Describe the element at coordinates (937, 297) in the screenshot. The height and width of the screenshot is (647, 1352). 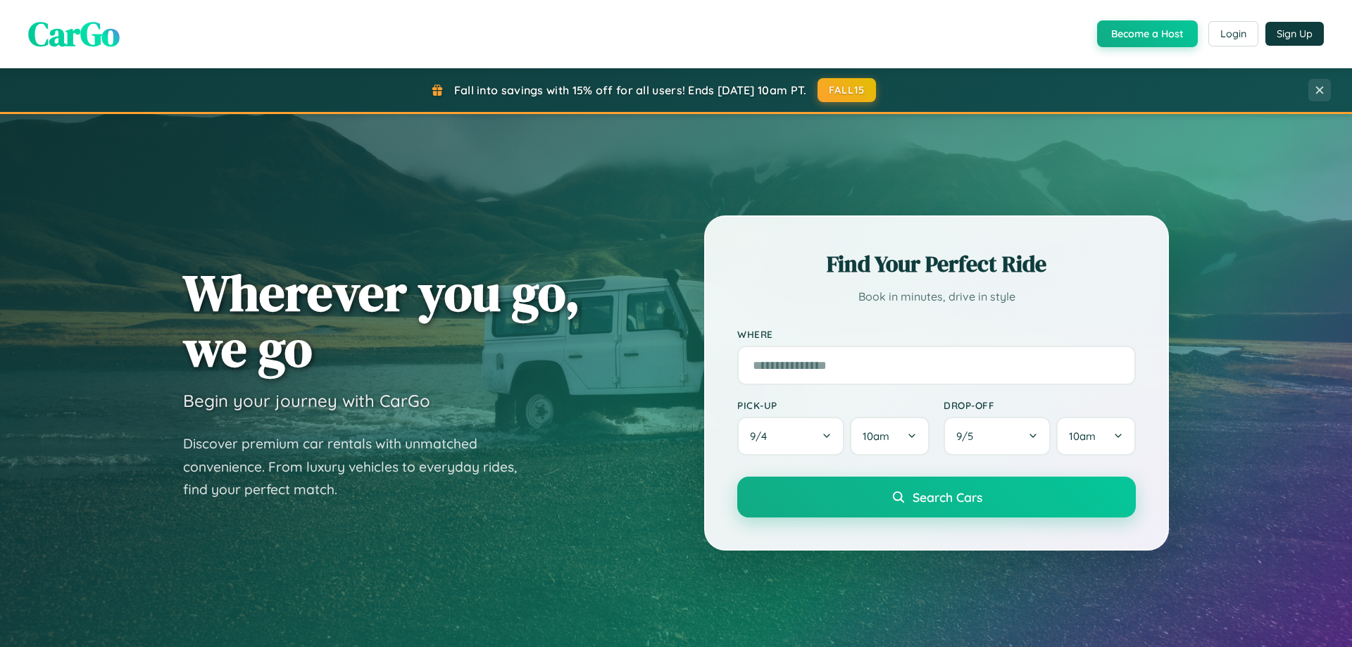
I see `p: Book in minutes, drive in style` at that location.